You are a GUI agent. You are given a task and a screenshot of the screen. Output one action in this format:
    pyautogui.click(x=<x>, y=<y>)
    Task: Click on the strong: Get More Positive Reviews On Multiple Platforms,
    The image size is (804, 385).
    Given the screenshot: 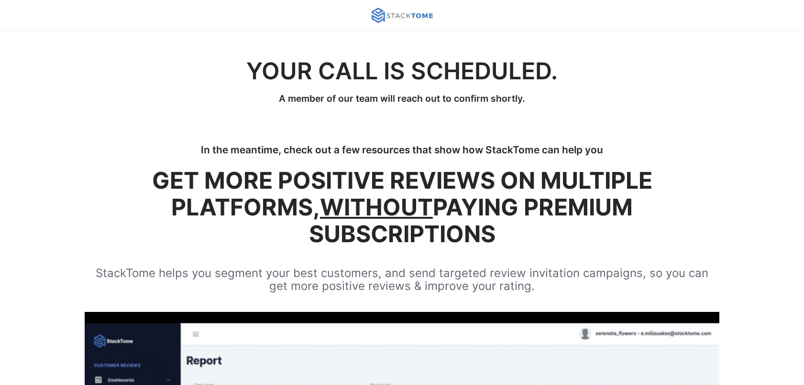 What is the action you would take?
    pyautogui.click(x=402, y=194)
    